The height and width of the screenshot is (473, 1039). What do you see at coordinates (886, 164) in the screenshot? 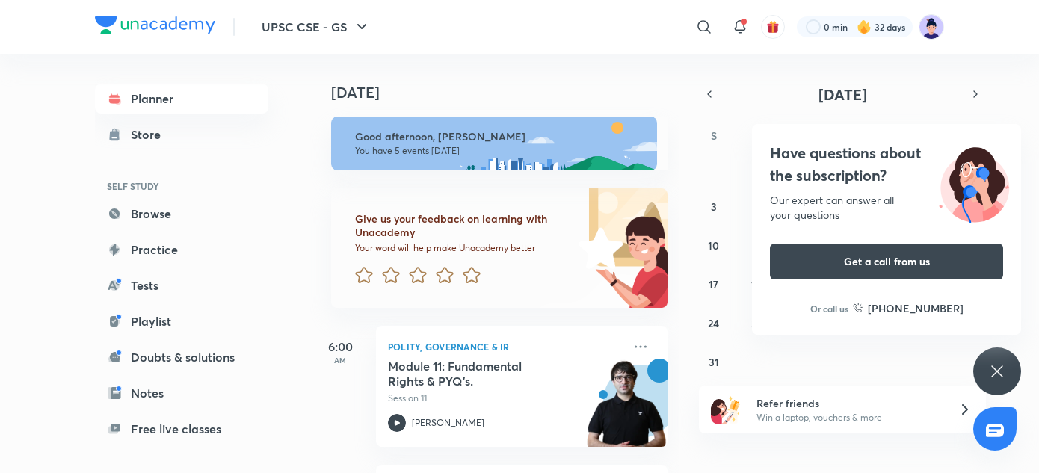
I see `h4: Have questions about the subscription?` at bounding box center [886, 164].